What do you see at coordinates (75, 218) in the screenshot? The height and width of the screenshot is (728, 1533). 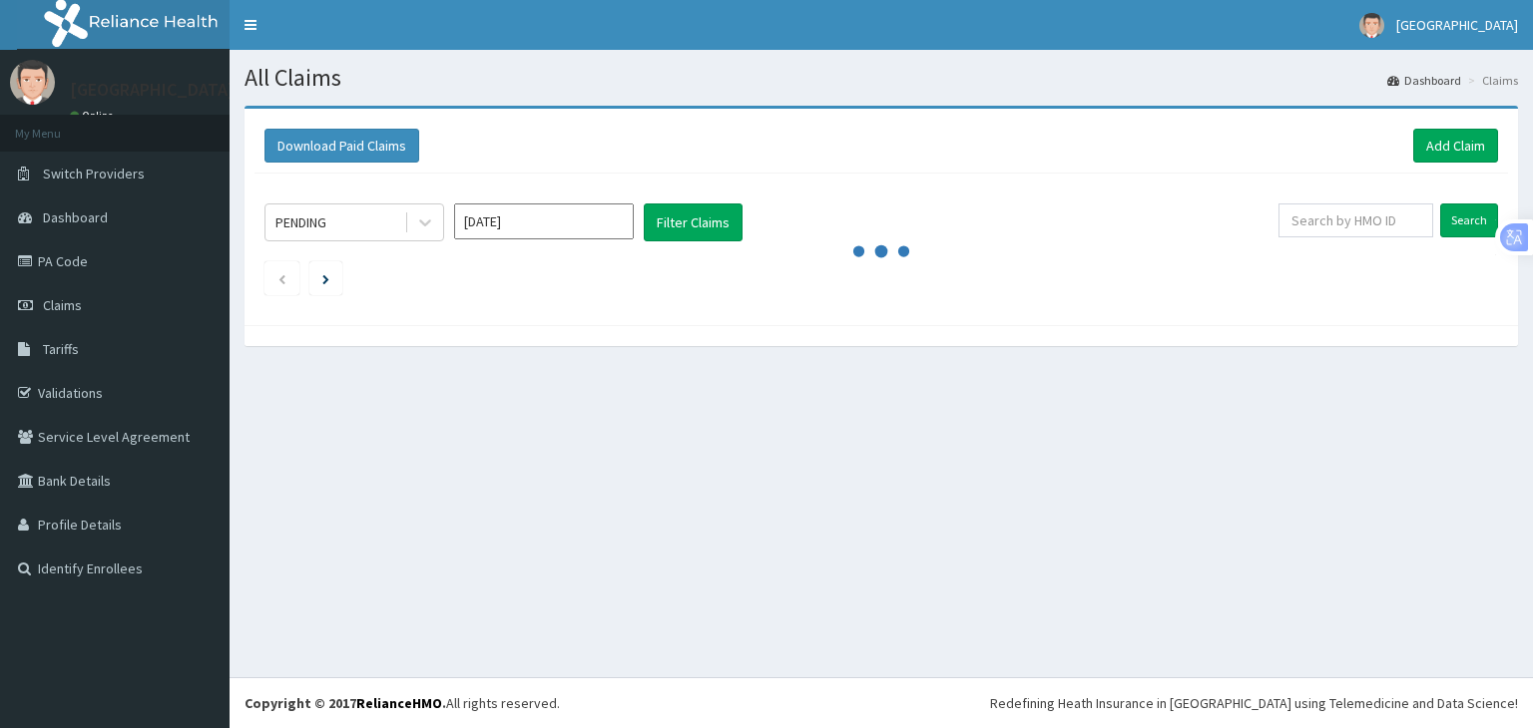 I see `span: Dashboard` at bounding box center [75, 218].